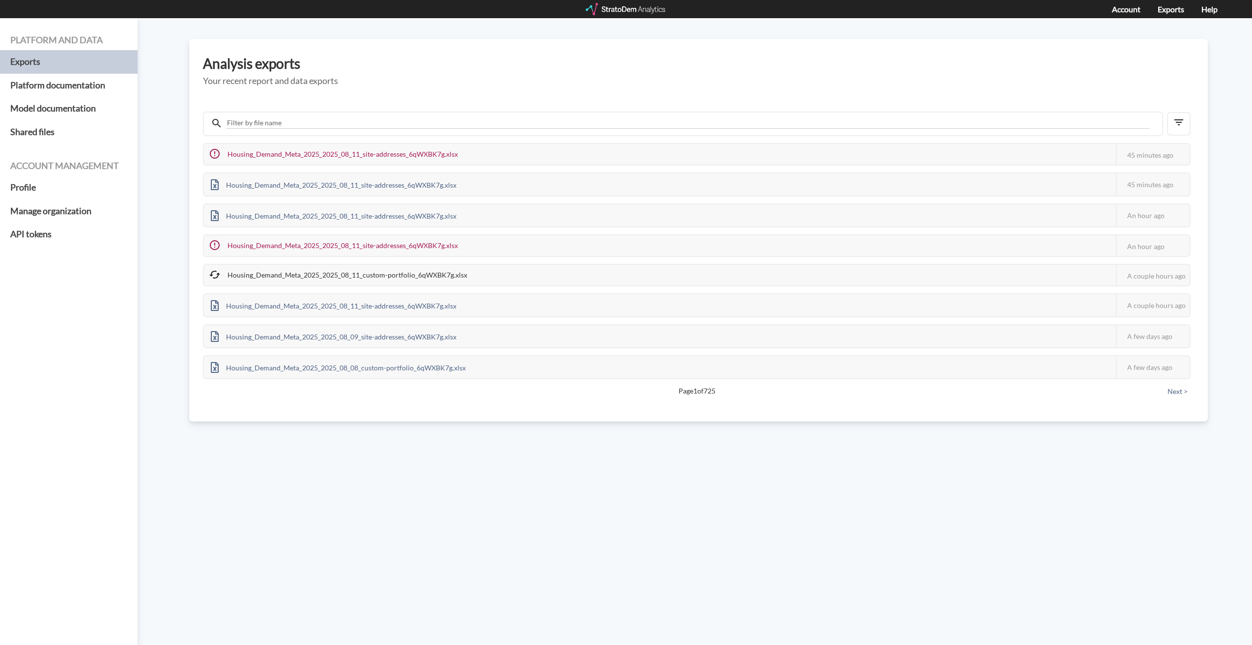 This screenshot has width=1252, height=645. I want to click on div: Housing_Demand_Meta_2025_2025_08_08_custom-portfolio_6qWXBK7g.xlsx, so click(338, 367).